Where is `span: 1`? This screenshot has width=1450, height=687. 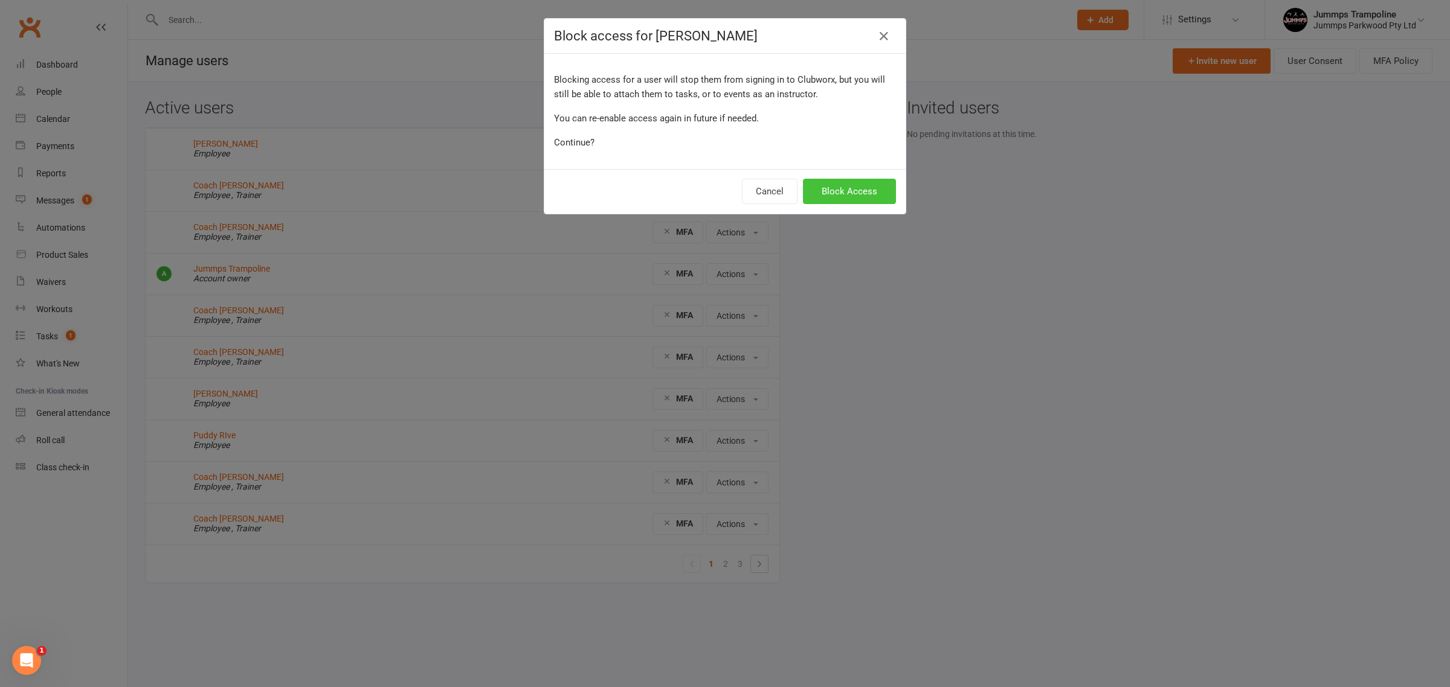 span: 1 is located at coordinates (42, 651).